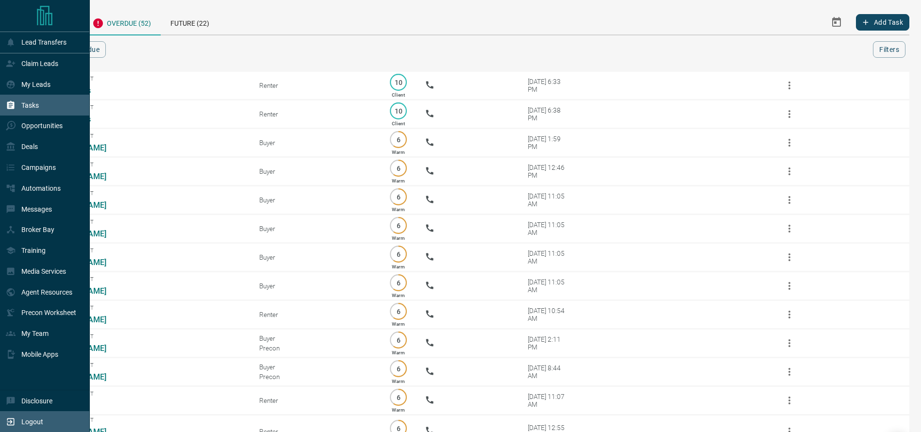 This screenshot has width=921, height=432. I want to click on div: Overdue (52), so click(121, 22).